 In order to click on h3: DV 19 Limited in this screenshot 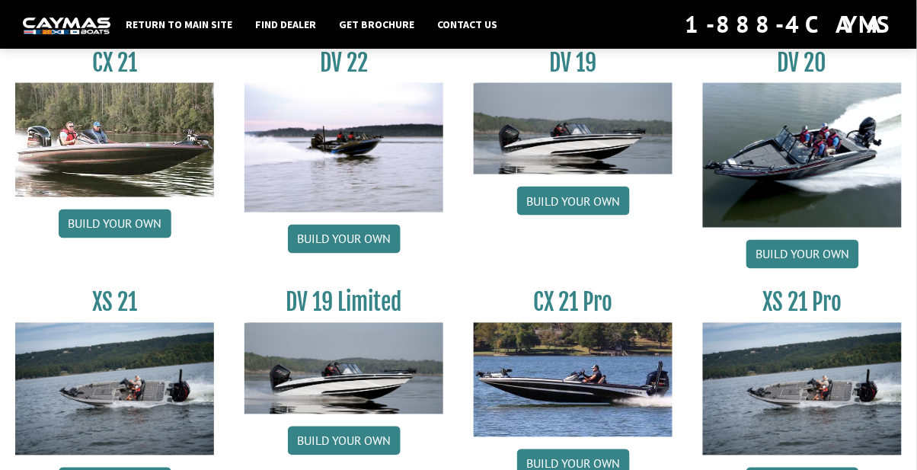, I will do `click(343, 302)`.